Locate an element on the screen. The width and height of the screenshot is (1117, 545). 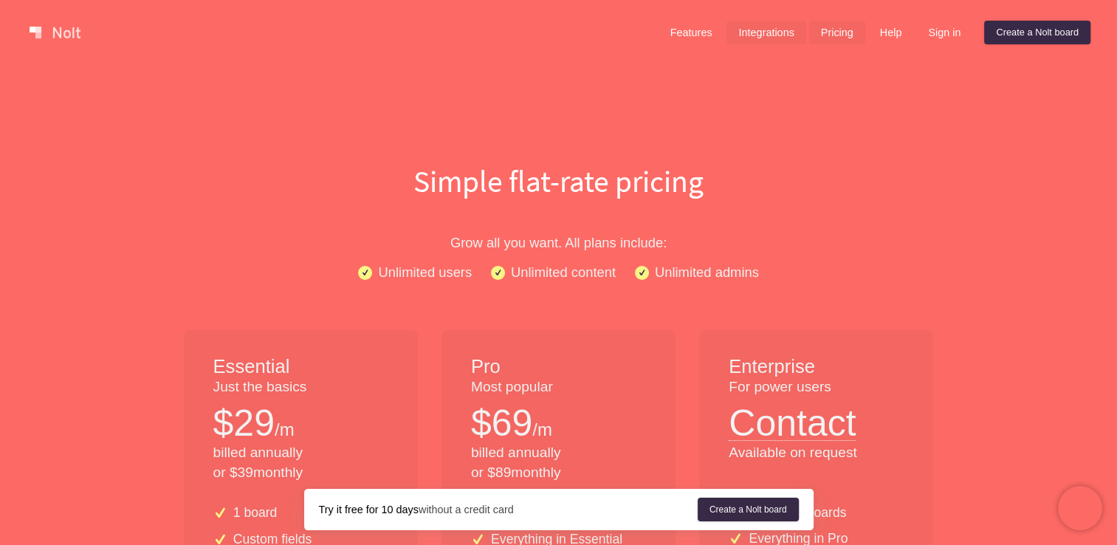
p: Unlimited admins is located at coordinates (707, 272).